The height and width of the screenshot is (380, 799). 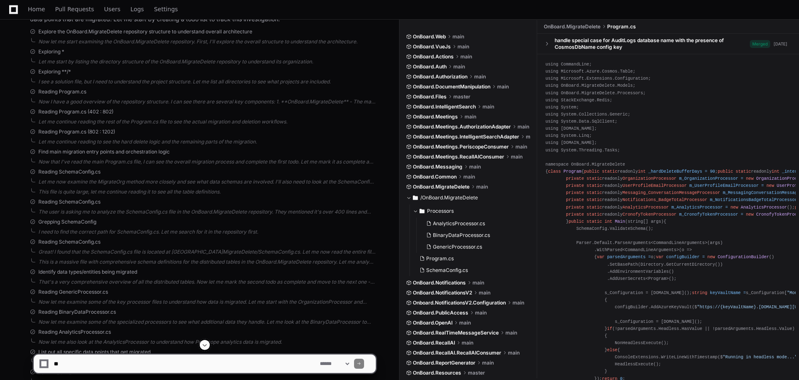 I want to click on span: BinaryDataProcessor.cs, so click(x=461, y=235).